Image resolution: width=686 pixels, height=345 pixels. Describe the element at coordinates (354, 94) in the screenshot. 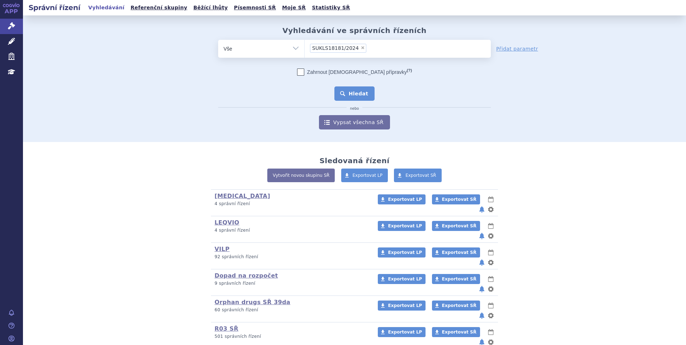

I see `button: Hledat` at that location.